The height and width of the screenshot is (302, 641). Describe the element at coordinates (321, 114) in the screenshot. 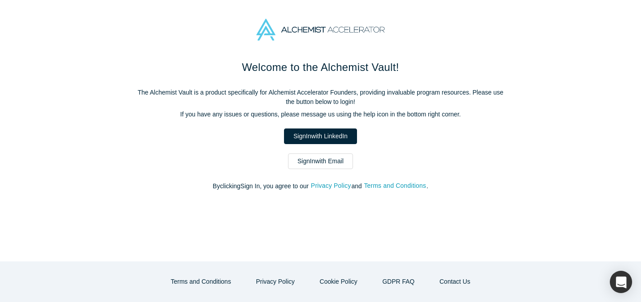

I see `p: If you have any issues or questions, please message us using the help icon in the bottom right co...` at that location.